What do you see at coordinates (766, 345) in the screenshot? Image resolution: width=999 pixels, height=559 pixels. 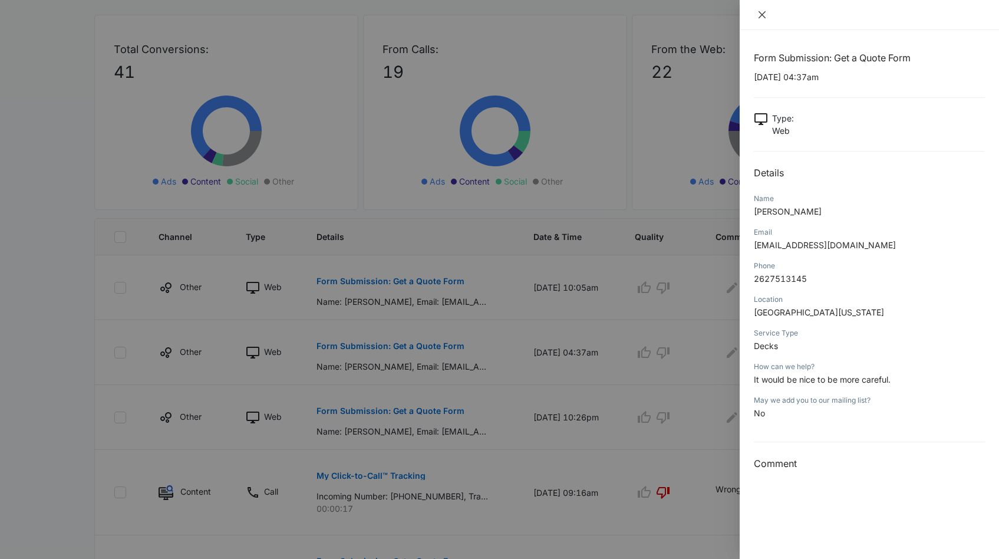 I see `span: Decks` at bounding box center [766, 345].